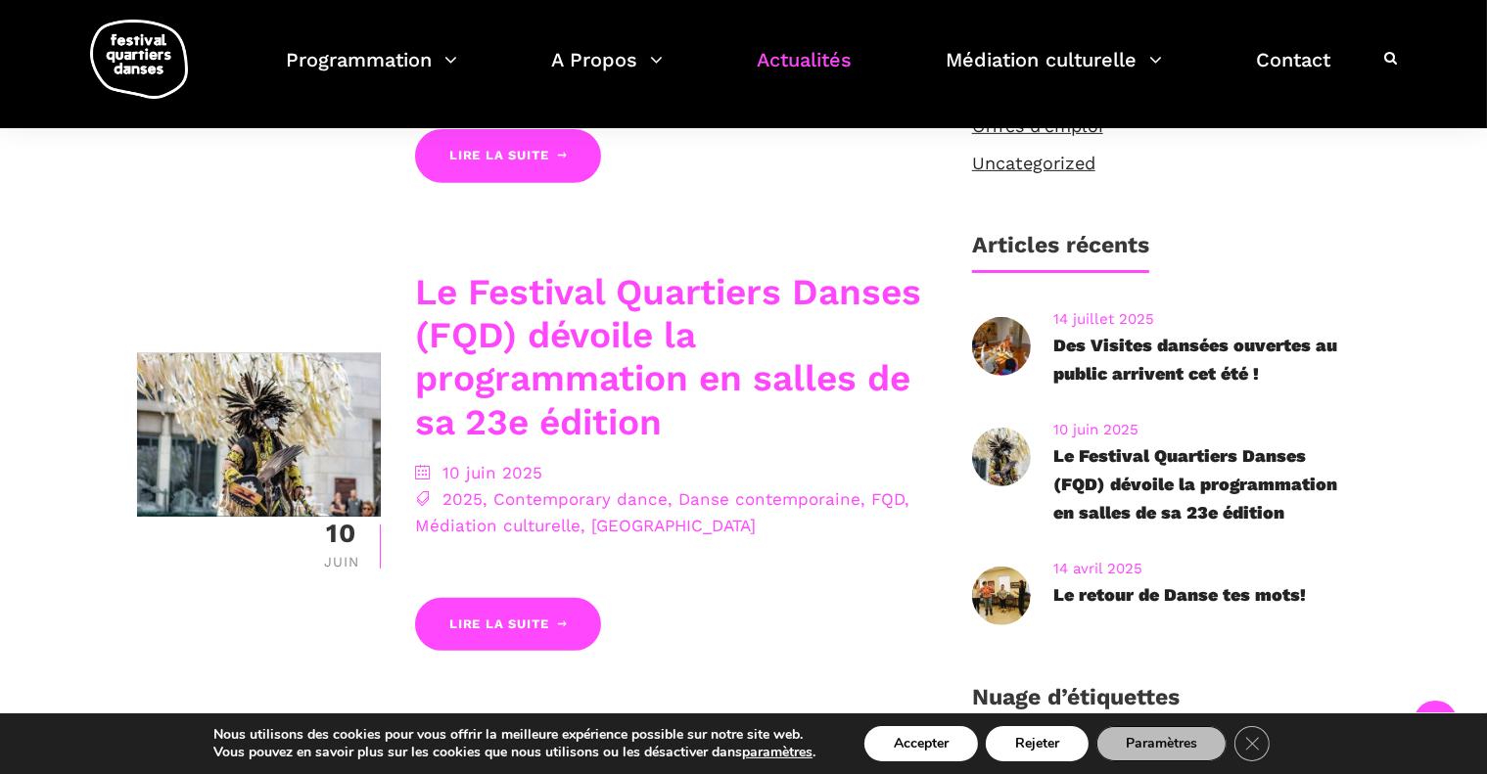 The height and width of the screenshot is (774, 1487). Describe the element at coordinates (1076, 705) in the screenshot. I see `h1: Nuage d’étiquettes` at that location.